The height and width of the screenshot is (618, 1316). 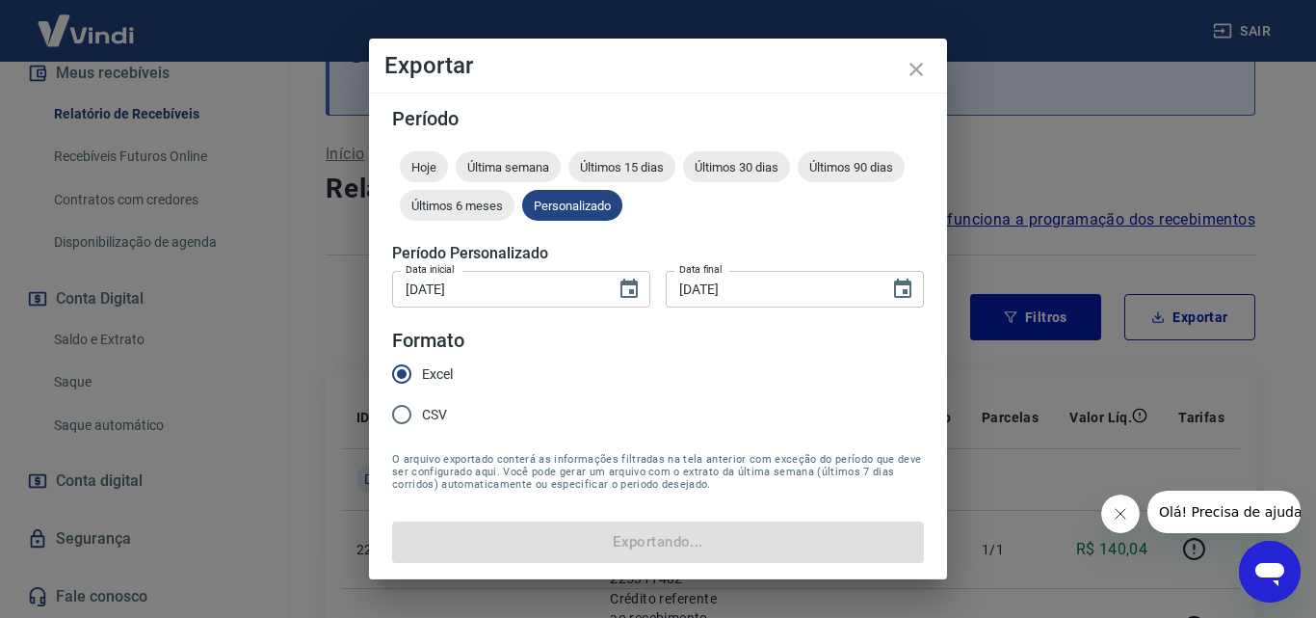 I want to click on h4: Exportar, so click(x=658, y=66).